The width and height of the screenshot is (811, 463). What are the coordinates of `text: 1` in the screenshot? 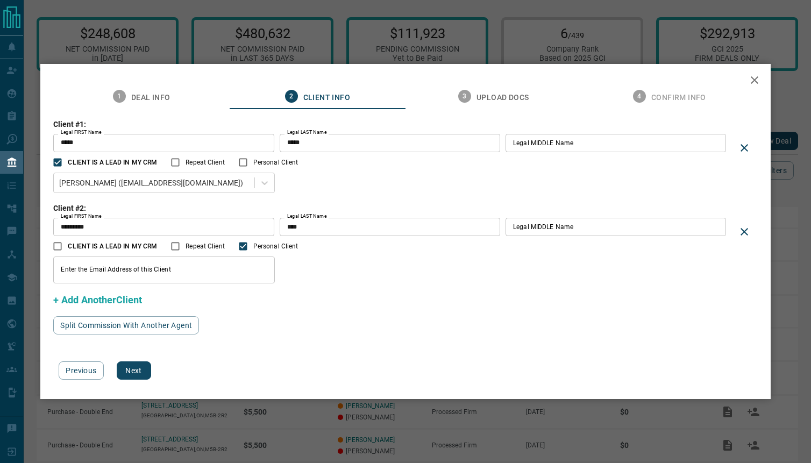 It's located at (119, 96).